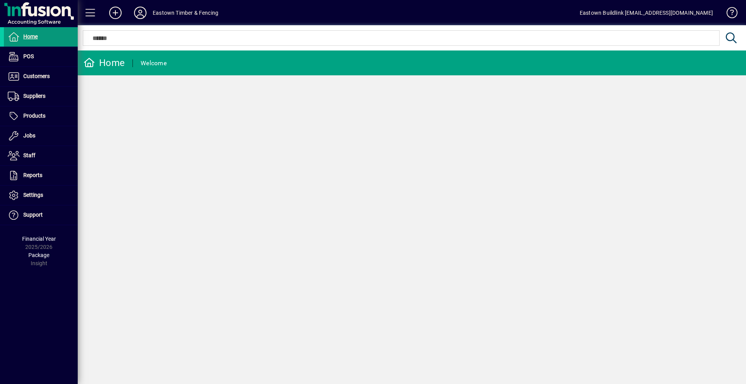 The width and height of the screenshot is (746, 384). Describe the element at coordinates (153, 63) in the screenshot. I see `div: Welcome` at that location.